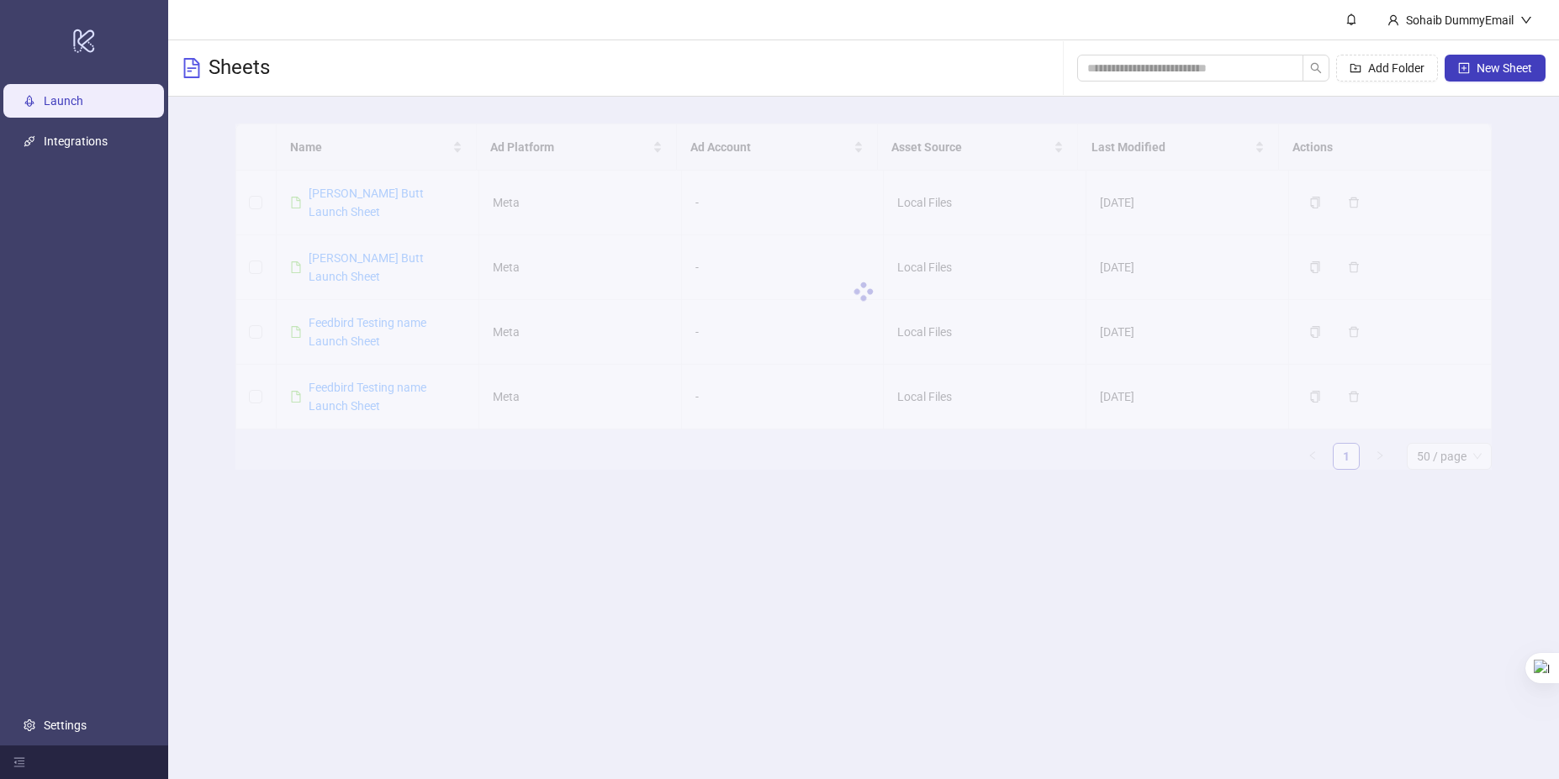  I want to click on span: bell, so click(1351, 19).